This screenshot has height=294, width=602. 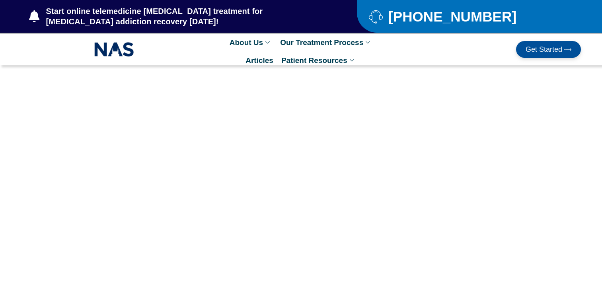 What do you see at coordinates (114, 49) in the screenshot?
I see `img: NAS_email_signature-removebg-preview.png` at bounding box center [114, 49].